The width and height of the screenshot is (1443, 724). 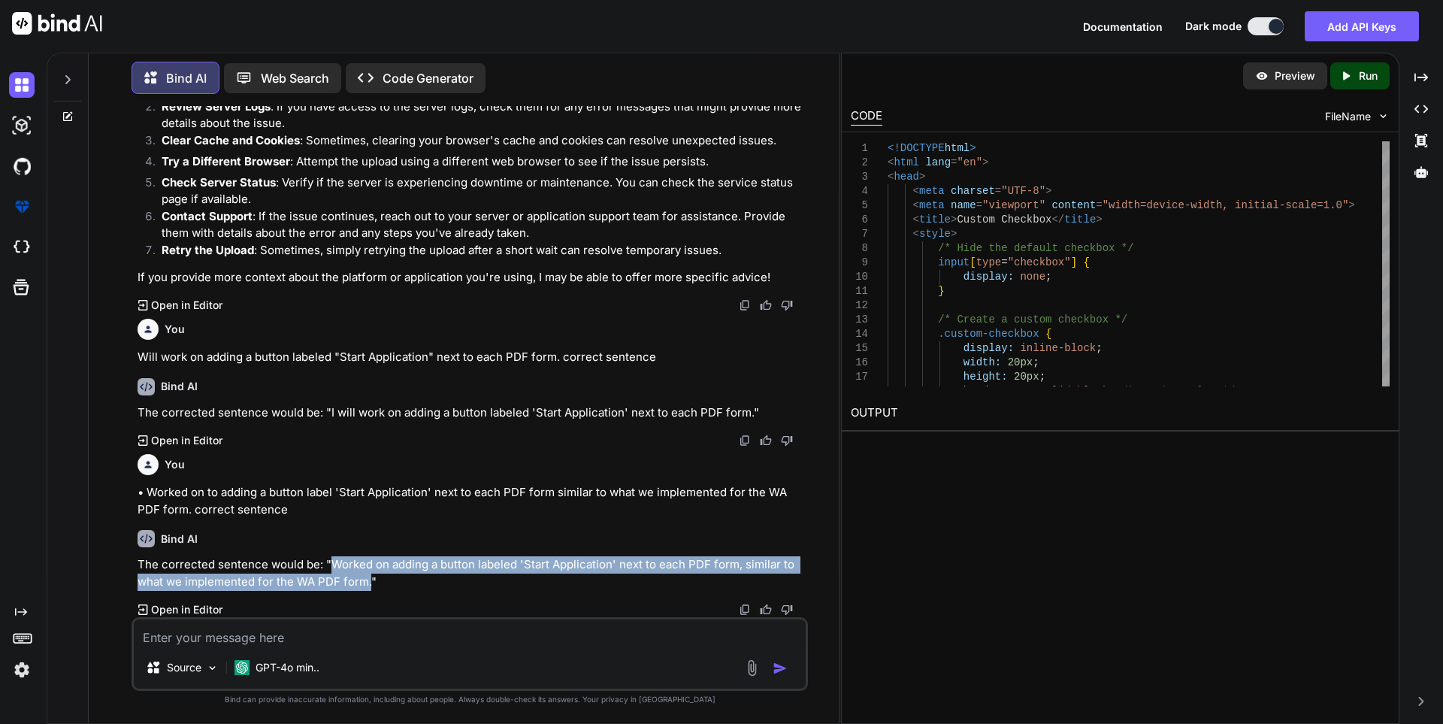 I want to click on strong: Check Server Status, so click(x=219, y=182).